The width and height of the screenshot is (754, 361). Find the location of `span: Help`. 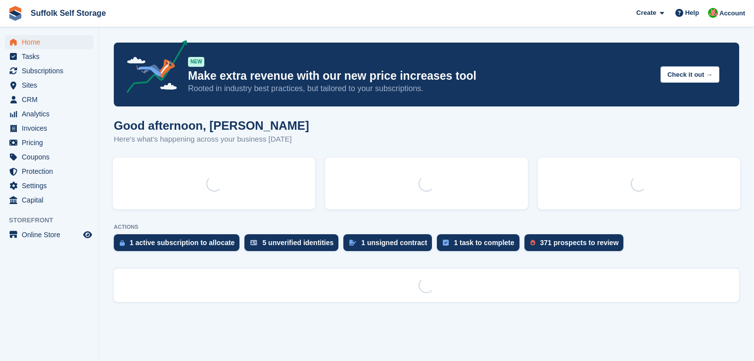

span: Help is located at coordinates (692, 13).